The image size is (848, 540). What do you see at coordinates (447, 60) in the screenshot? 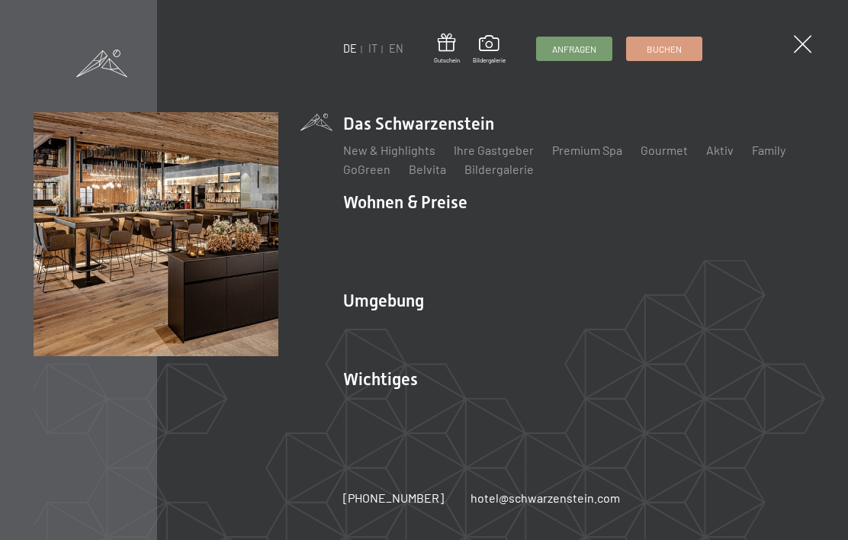
I see `span: Gutschein` at bounding box center [447, 60].